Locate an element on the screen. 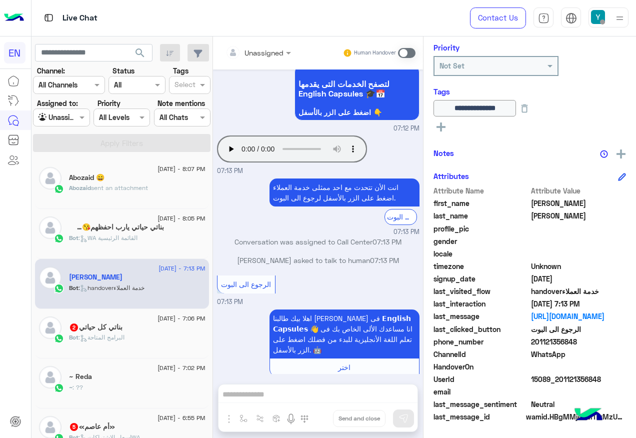 This screenshot has width=636, height=438. span: last_visited_flow is located at coordinates (481, 291).